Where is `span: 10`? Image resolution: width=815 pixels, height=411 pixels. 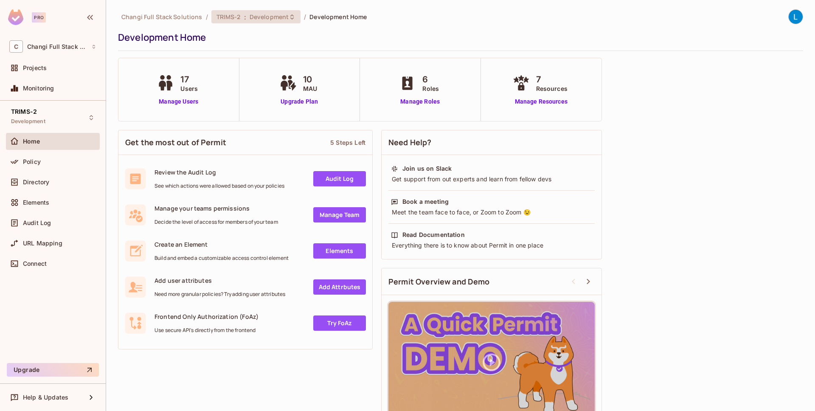
span: 10 is located at coordinates (310, 79).